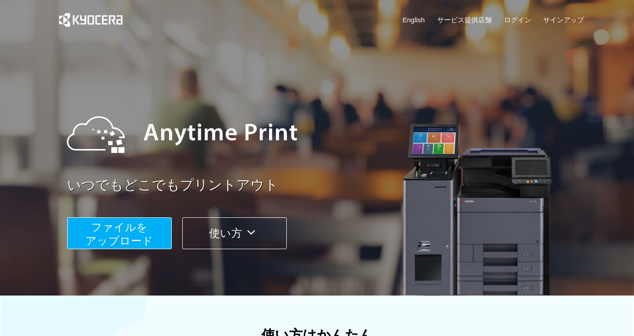 Image resolution: width=634 pixels, height=336 pixels. Describe the element at coordinates (564, 20) in the screenshot. I see `a: サインアップ` at that location.